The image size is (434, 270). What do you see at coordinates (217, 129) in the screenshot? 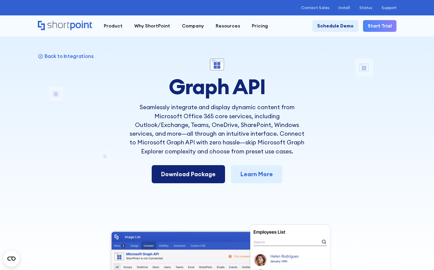
I see `p: Seamlessly integrate and display dynamic content from Microsoft Office 365 core services, includi...` at bounding box center [217, 129].